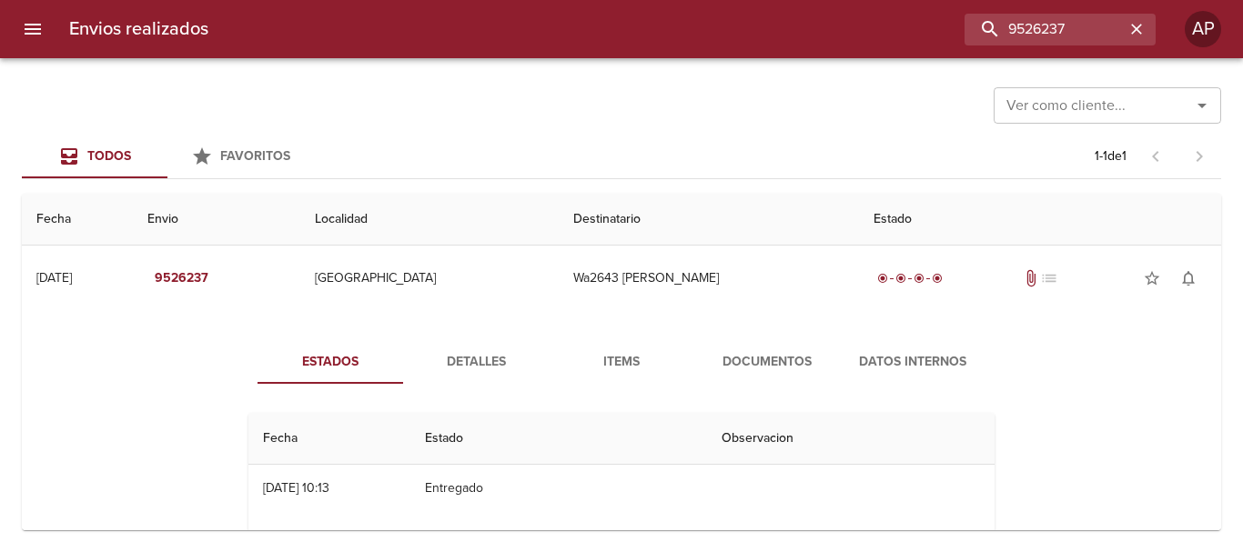 The width and height of the screenshot is (1243, 552). I want to click on button: Agregar a favoritos, so click(1152, 278).